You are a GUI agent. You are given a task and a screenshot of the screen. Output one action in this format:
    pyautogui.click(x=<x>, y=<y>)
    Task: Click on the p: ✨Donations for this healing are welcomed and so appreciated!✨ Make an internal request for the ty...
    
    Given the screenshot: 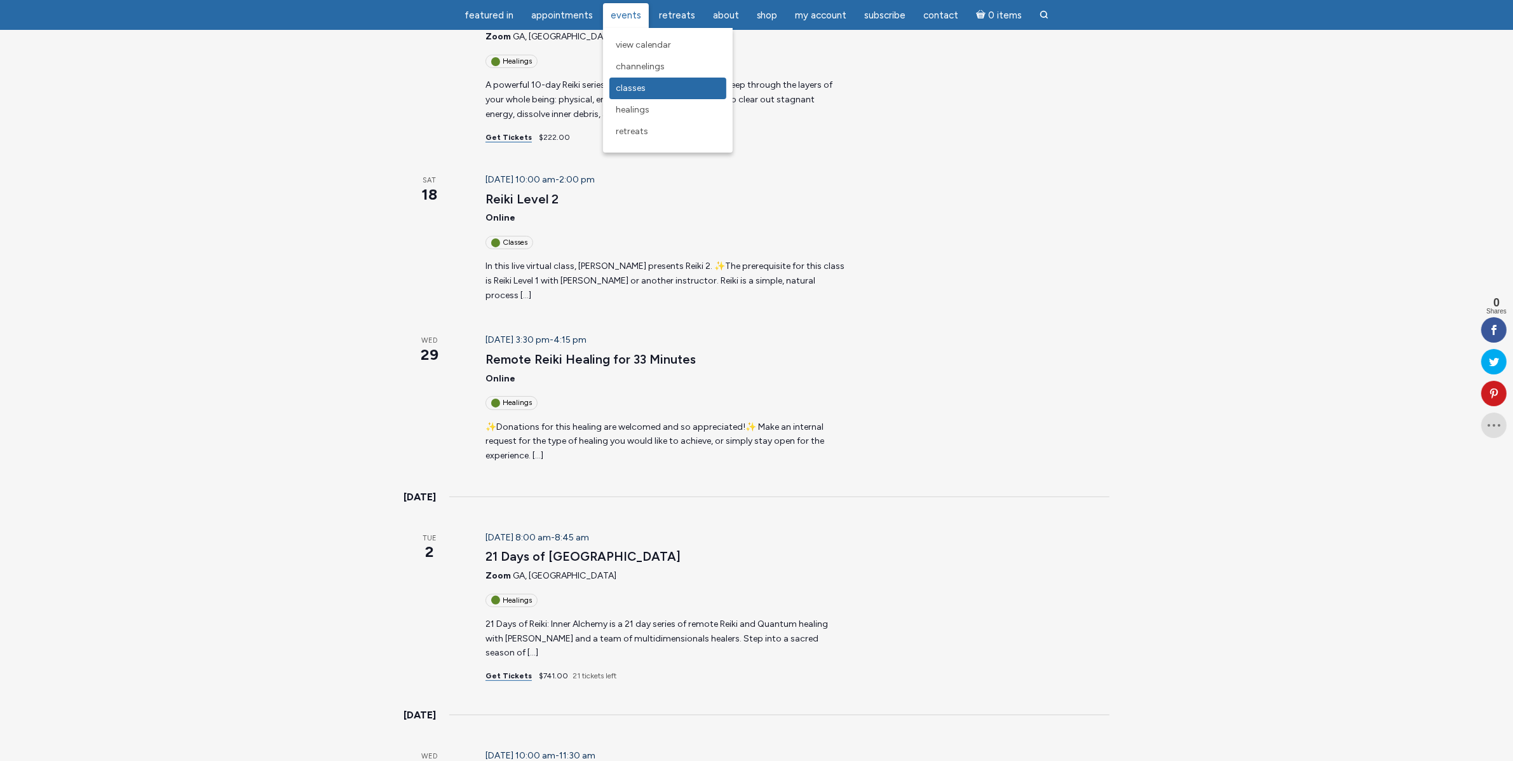 What is the action you would take?
    pyautogui.click(x=665, y=442)
    